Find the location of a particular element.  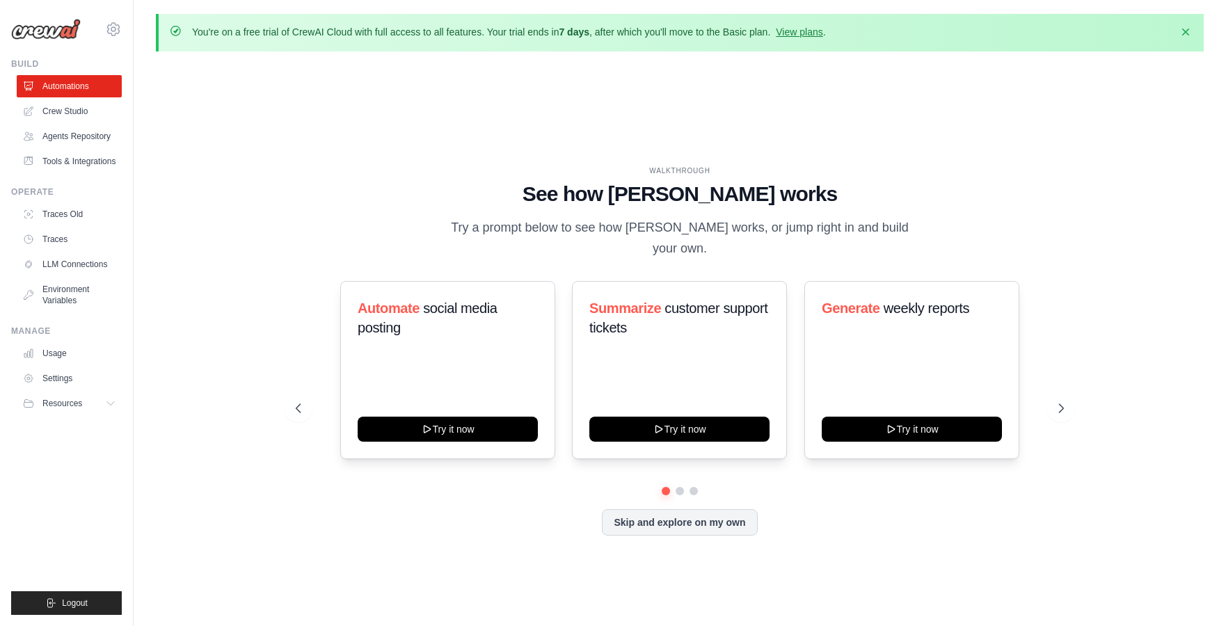

a: LLM Connections is located at coordinates (69, 264).